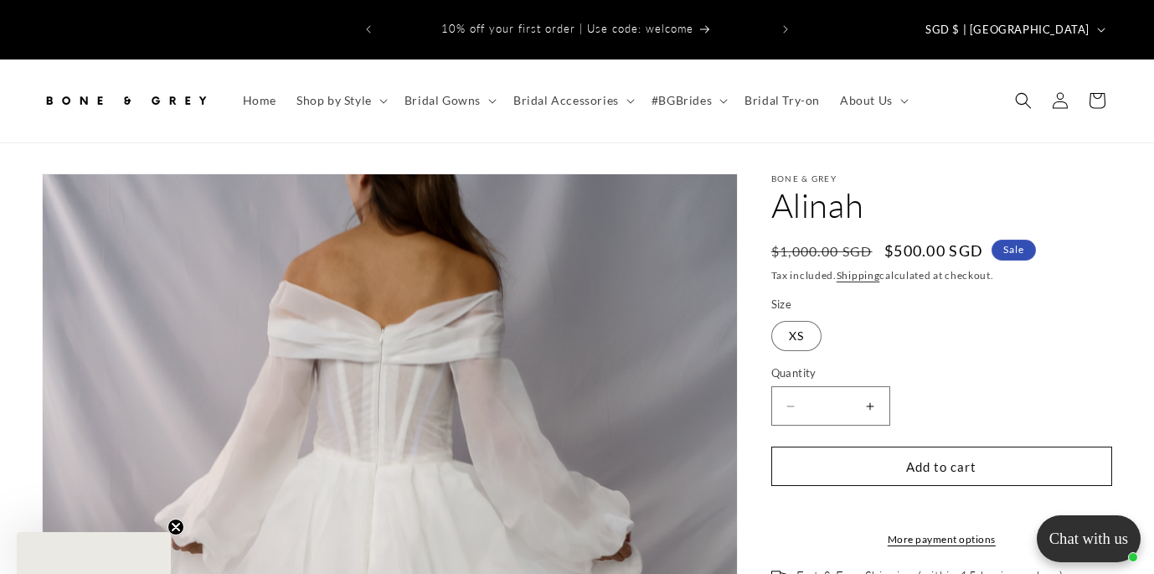  Describe the element at coordinates (934, 250) in the screenshot. I see `span: $500.00 SGD` at that location.